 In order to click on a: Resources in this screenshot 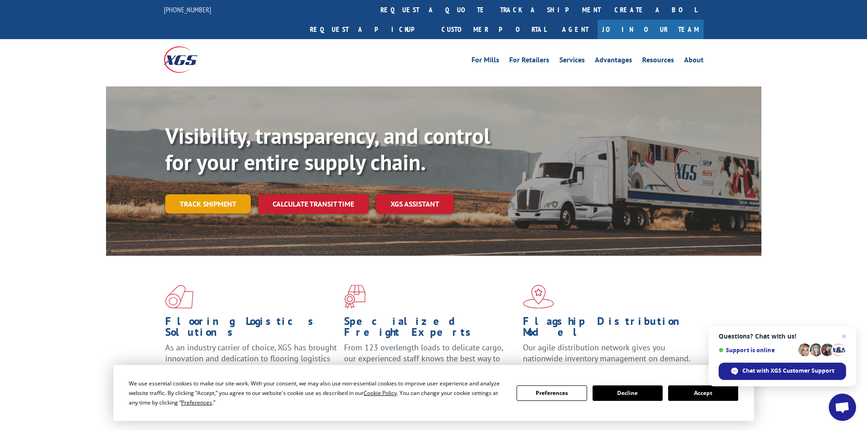, I will do `click(658, 61)`.